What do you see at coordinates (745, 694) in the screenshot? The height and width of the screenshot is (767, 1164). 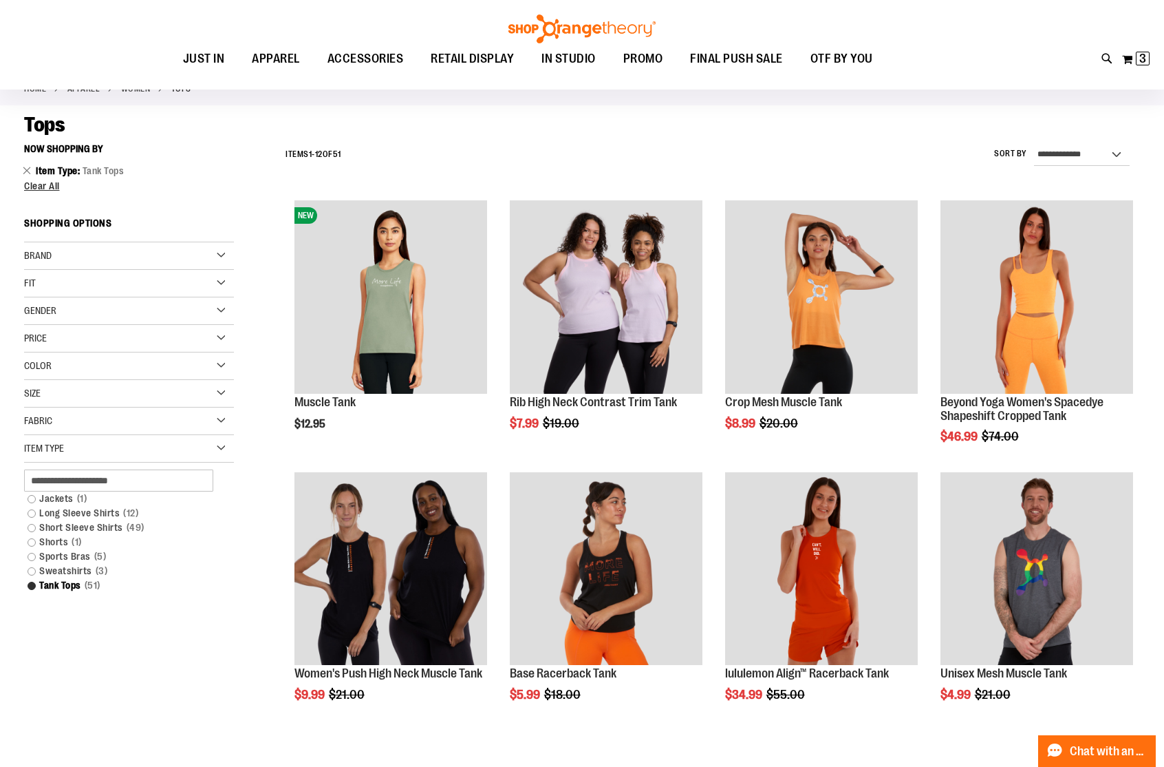 I see `span: $34.99` at bounding box center [745, 694].